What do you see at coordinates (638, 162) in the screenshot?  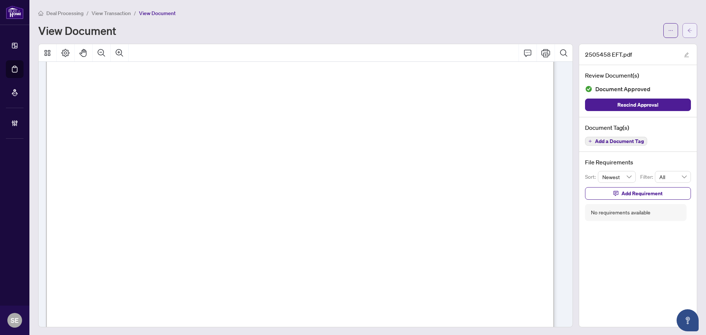 I see `h4: File Requirements` at bounding box center [638, 162].